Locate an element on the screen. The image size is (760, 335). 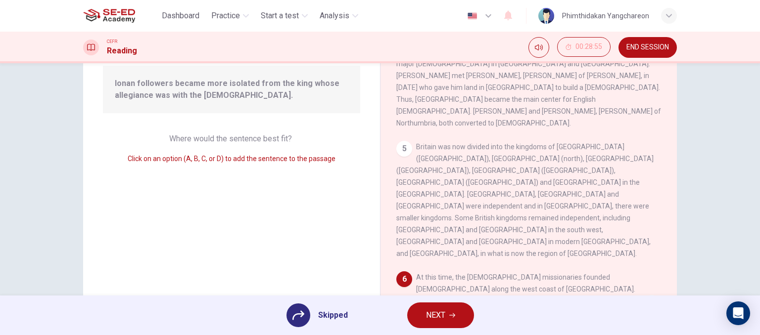
button: Start a test is located at coordinates (284, 16).